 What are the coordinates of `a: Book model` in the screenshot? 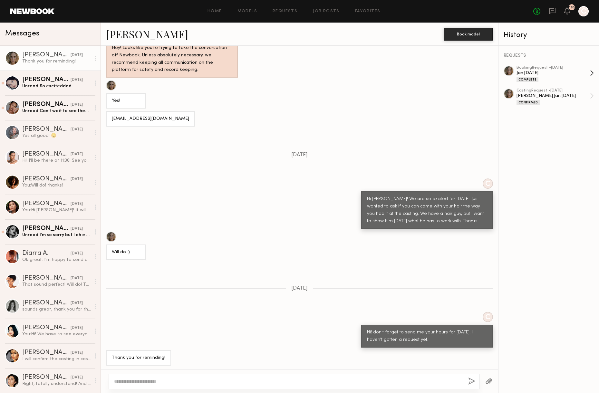 It's located at (468, 34).